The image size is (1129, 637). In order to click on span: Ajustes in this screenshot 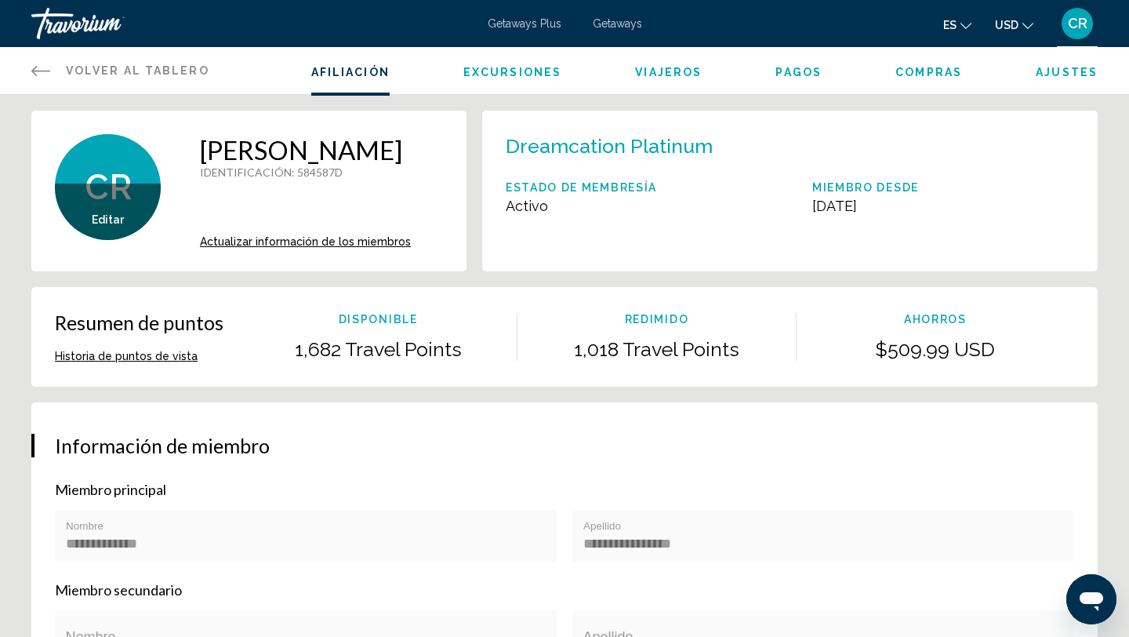, I will do `click(1066, 72)`.